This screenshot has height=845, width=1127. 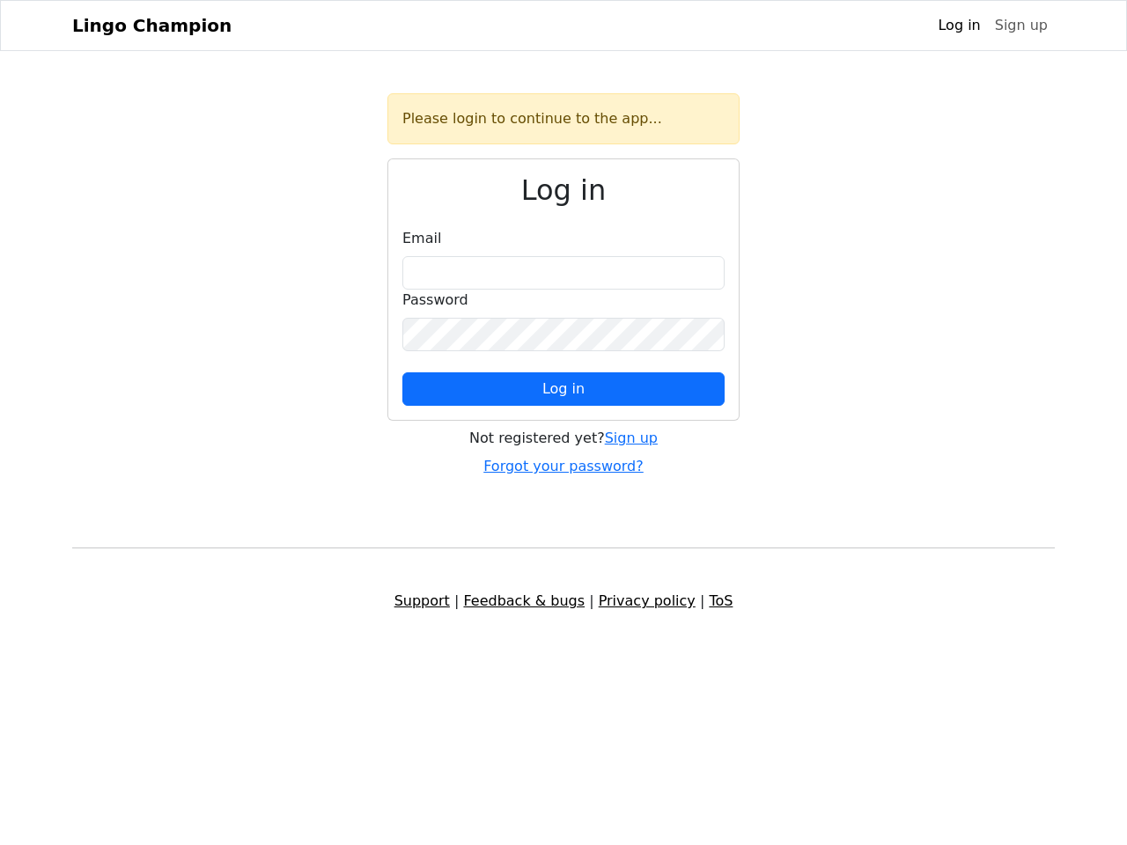 I want to click on a: Lingo Champion, so click(x=151, y=26).